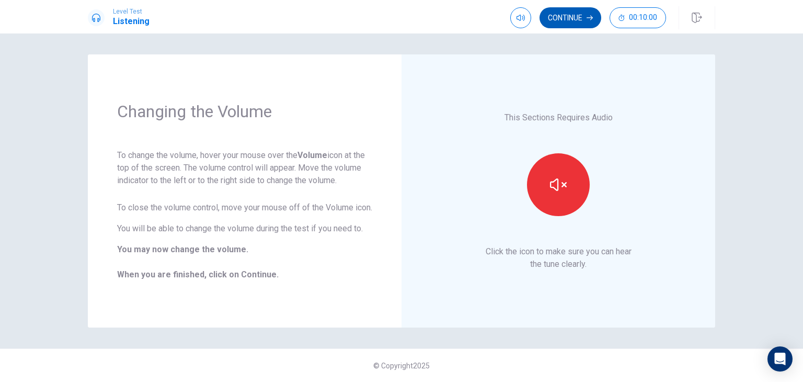 The height and width of the screenshot is (382, 803). I want to click on p: To close the volume control, move your mouse off of the Volume icon., so click(245, 208).